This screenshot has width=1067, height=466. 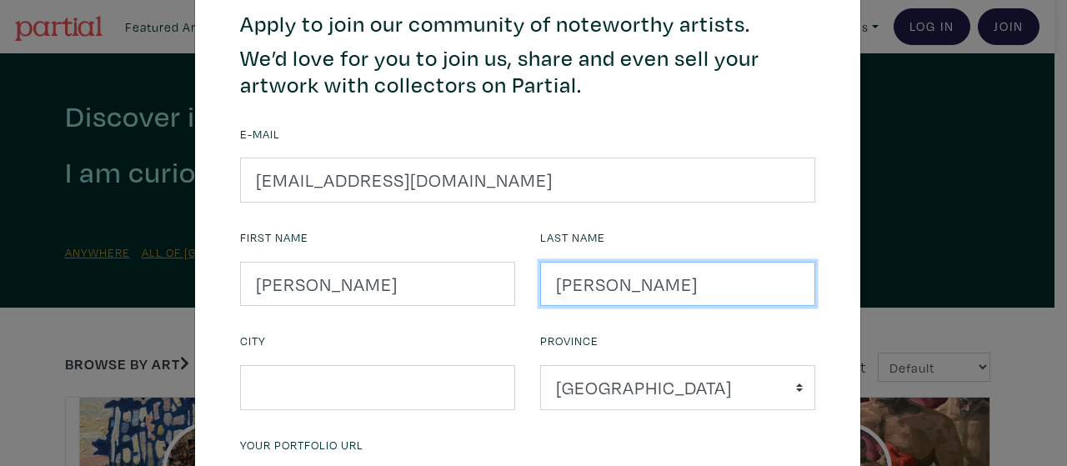 I want to click on label: First Name, so click(x=274, y=238).